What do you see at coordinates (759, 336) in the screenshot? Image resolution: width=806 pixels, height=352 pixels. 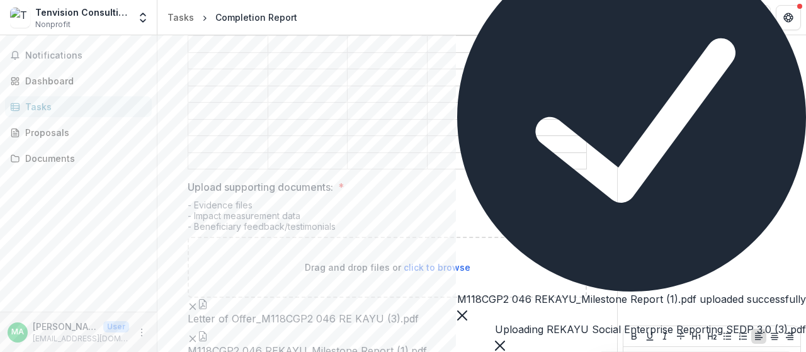 I see `button: Align Left` at bounding box center [759, 336].